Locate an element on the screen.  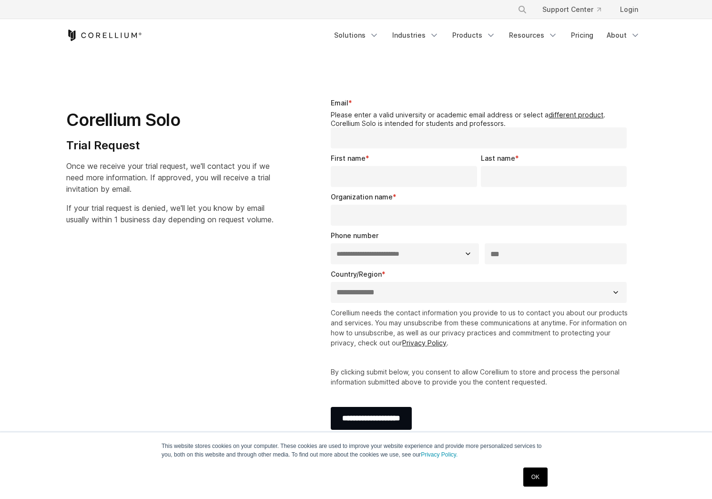
a: About is located at coordinates (624, 35).